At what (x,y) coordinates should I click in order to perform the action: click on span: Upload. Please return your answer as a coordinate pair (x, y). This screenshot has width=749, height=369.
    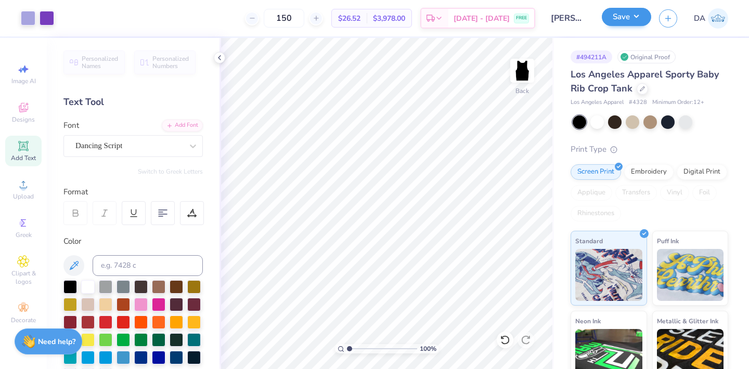
    Looking at the image, I should click on (23, 197).